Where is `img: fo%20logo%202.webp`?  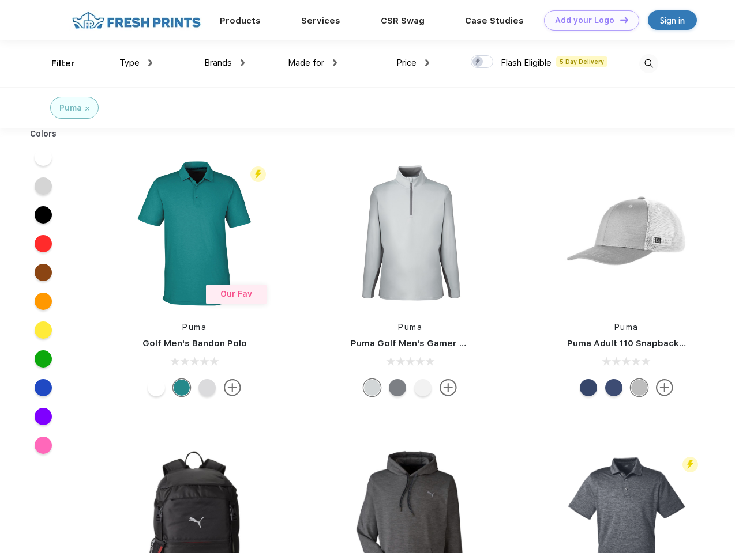
img: fo%20logo%202.webp is located at coordinates (136, 20).